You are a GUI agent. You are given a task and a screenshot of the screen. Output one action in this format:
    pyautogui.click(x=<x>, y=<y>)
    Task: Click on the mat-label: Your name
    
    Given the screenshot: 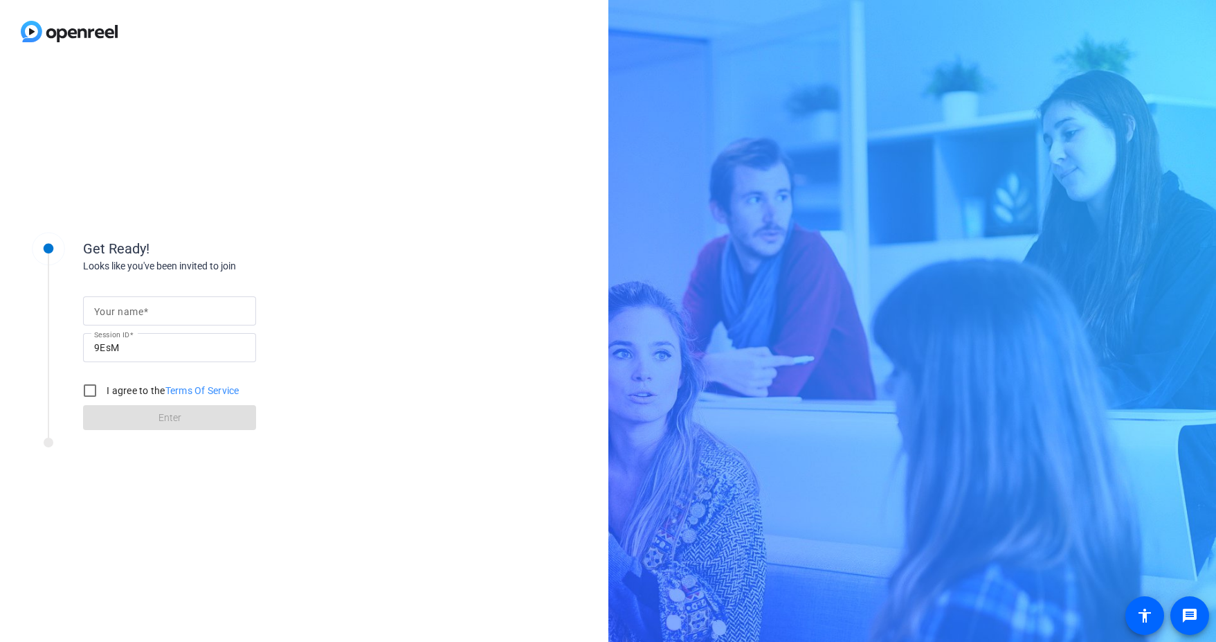 What is the action you would take?
    pyautogui.click(x=118, y=312)
    